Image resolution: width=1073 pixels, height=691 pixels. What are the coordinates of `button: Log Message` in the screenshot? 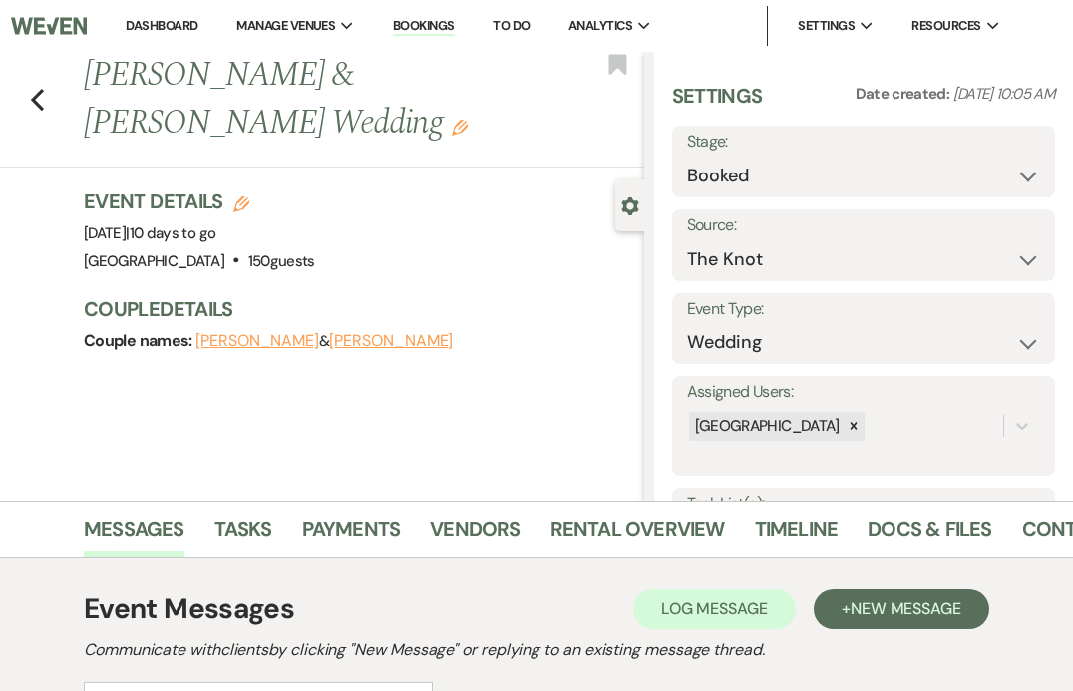 It's located at (714, 609).